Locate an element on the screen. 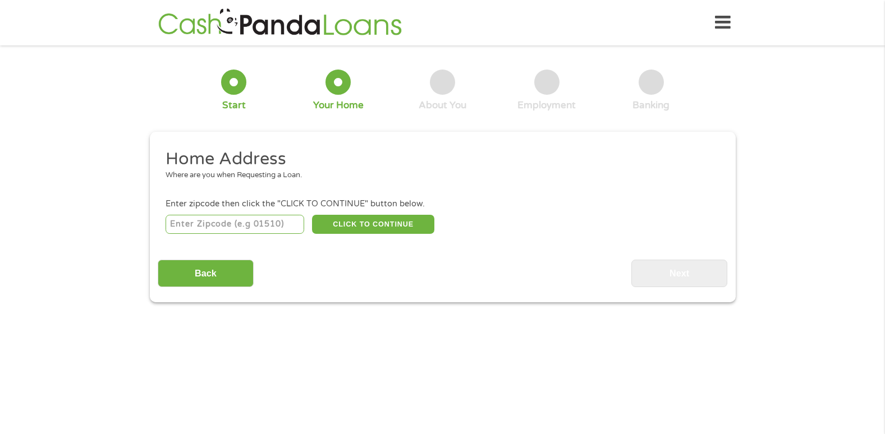  div: Banking is located at coordinates (651, 106).